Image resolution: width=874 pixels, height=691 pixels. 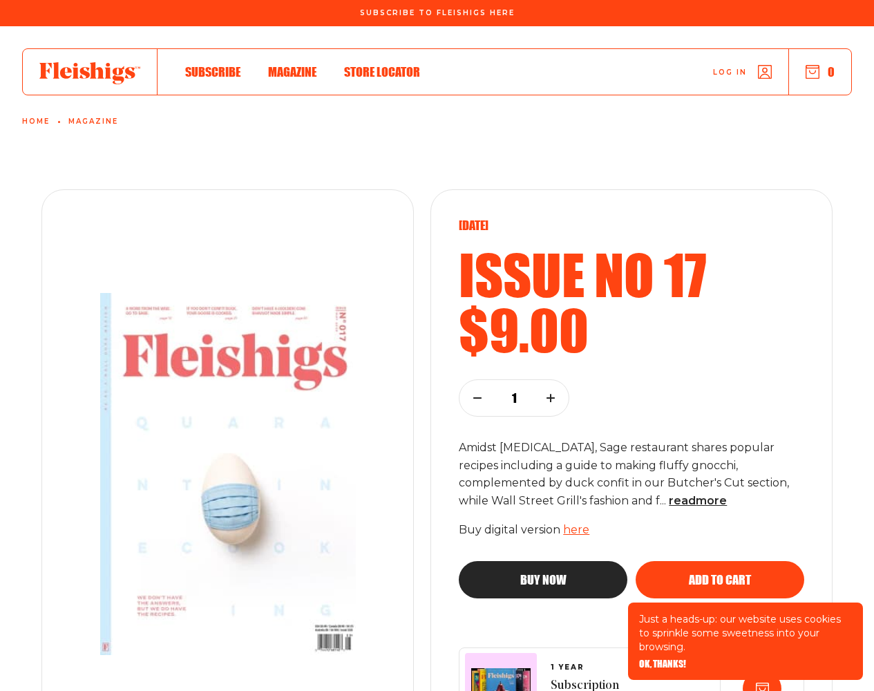 What do you see at coordinates (632, 330) in the screenshot?
I see `h2: $9.00` at bounding box center [632, 330].